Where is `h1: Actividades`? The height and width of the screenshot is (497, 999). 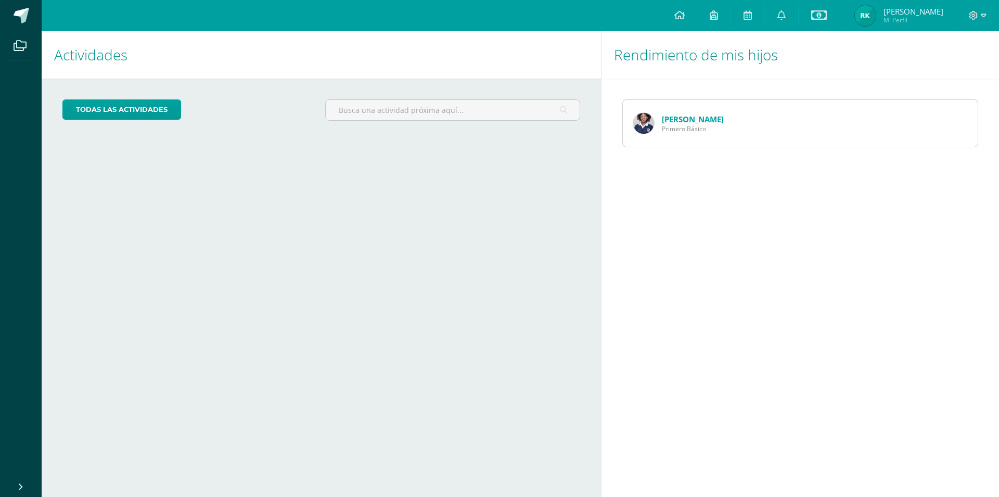
h1: Actividades is located at coordinates (321, 55).